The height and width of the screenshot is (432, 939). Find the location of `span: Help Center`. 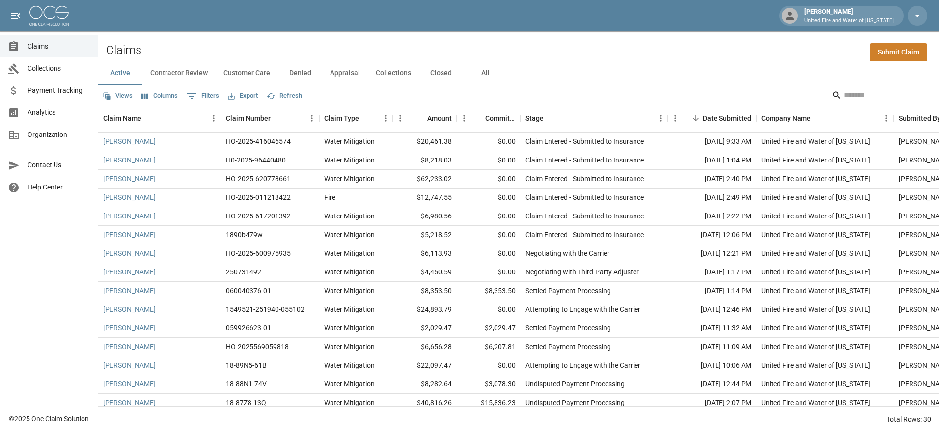

span: Help Center is located at coordinates (58, 187).